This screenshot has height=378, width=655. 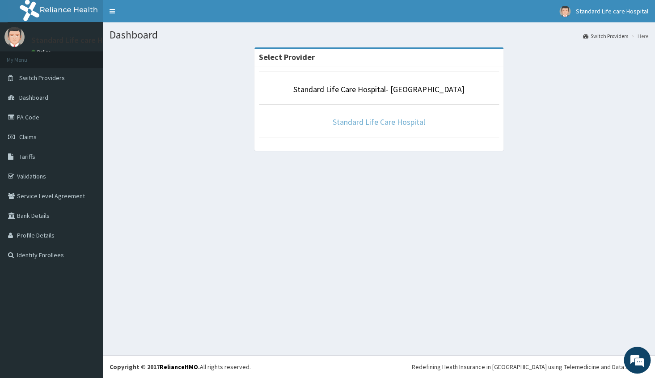 I want to click on span: Standard Life care Hospital, so click(x=612, y=11).